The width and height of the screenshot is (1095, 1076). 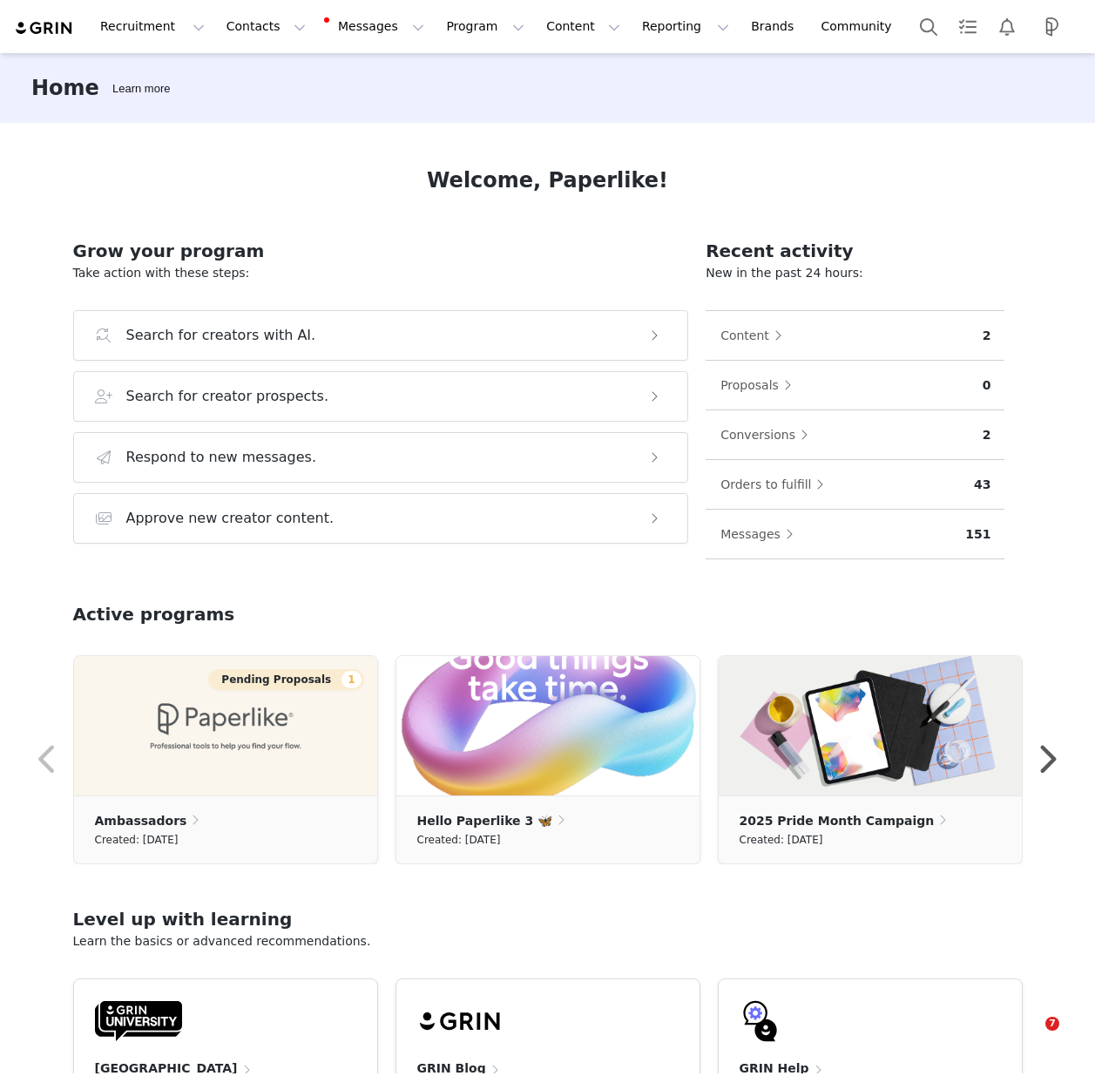 What do you see at coordinates (861, 26) in the screenshot?
I see `a: Community` at bounding box center [861, 26].